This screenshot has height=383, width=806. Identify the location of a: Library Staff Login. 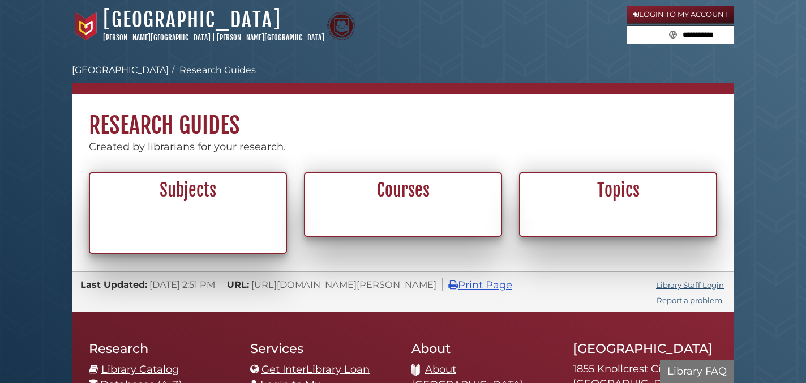
(690, 285).